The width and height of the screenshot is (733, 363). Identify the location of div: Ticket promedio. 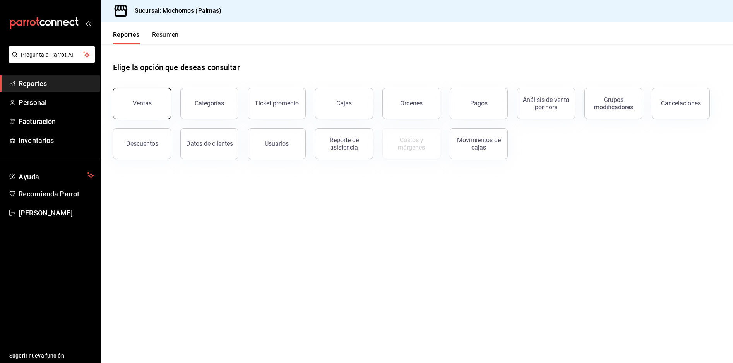
(277, 103).